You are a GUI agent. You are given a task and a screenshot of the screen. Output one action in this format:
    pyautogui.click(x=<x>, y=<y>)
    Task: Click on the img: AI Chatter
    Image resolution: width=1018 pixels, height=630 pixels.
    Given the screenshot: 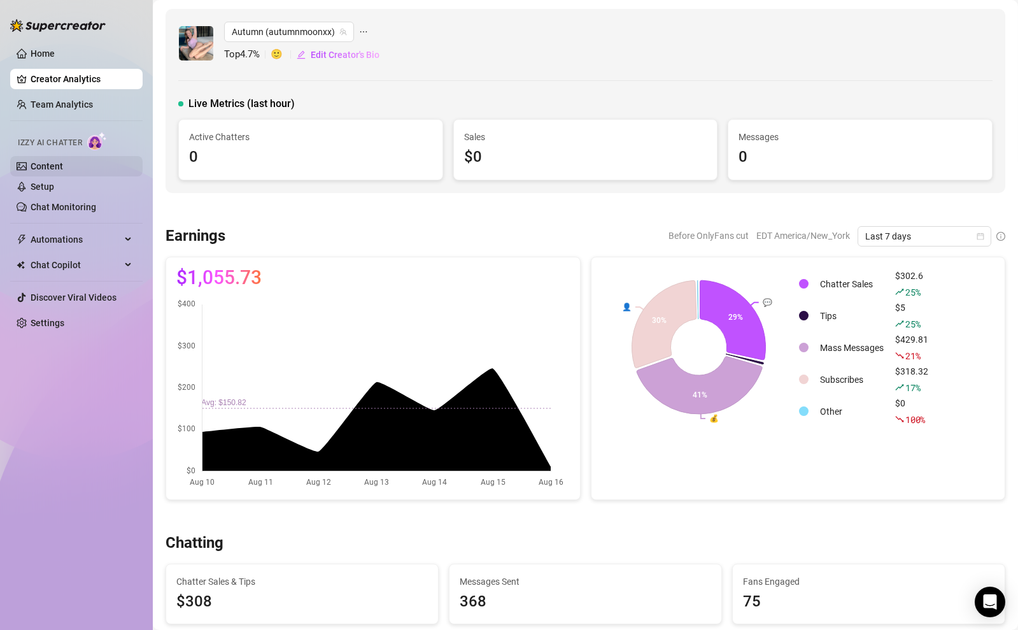 What is the action you would take?
    pyautogui.click(x=97, y=141)
    